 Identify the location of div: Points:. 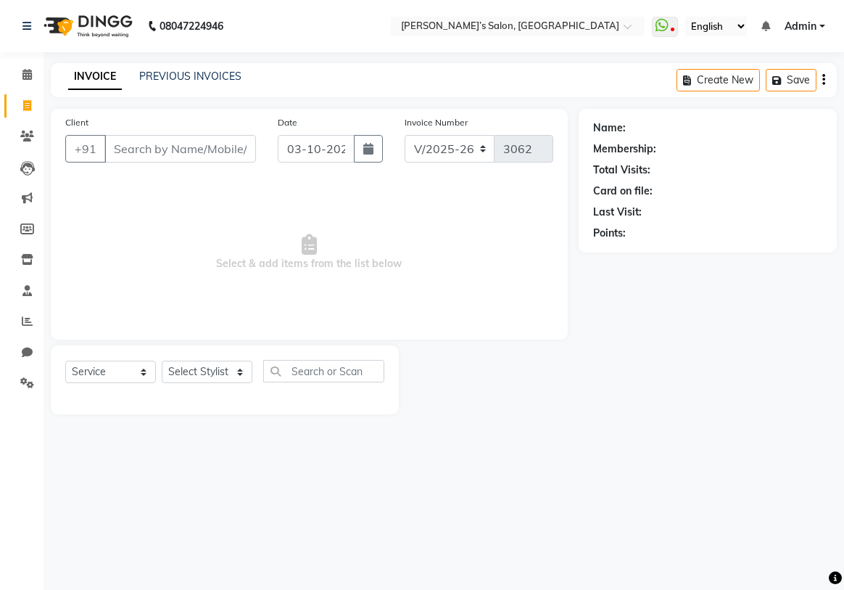
(609, 233).